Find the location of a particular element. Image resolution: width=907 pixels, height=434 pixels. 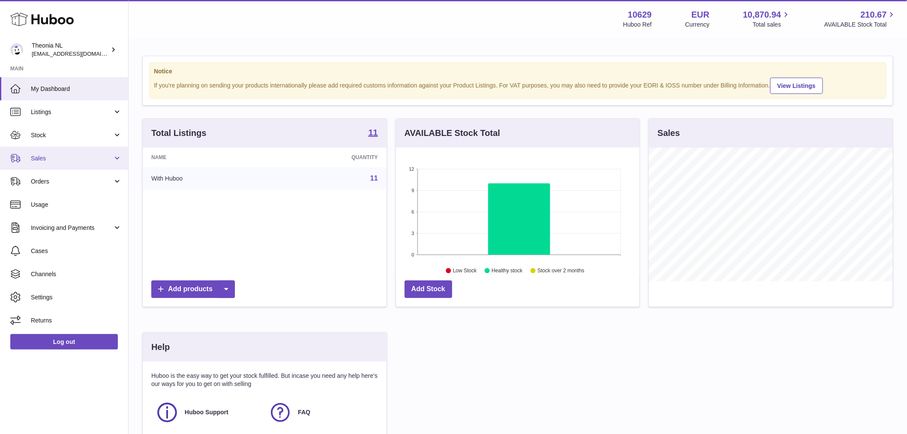

p: Huboo is the easy way to get your stock fulfilled. But incase you need any help here's our ways f... is located at coordinates (264, 380).